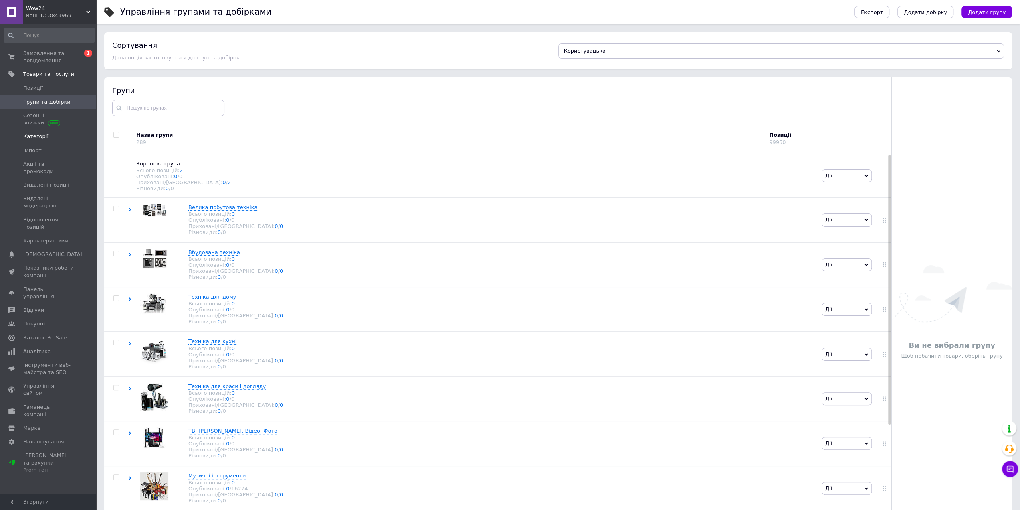 This screenshot has height=510, width=1020. What do you see at coordinates (47, 102) in the screenshot?
I see `span: Групи та добірки` at bounding box center [47, 102].